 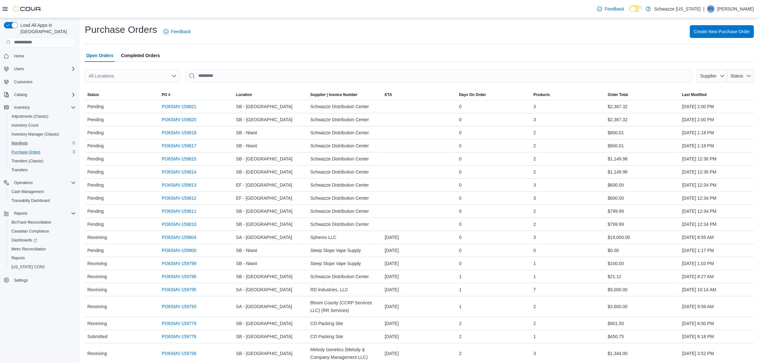 What do you see at coordinates (643, 250) in the screenshot?
I see `div: $0.00` at bounding box center [643, 250].